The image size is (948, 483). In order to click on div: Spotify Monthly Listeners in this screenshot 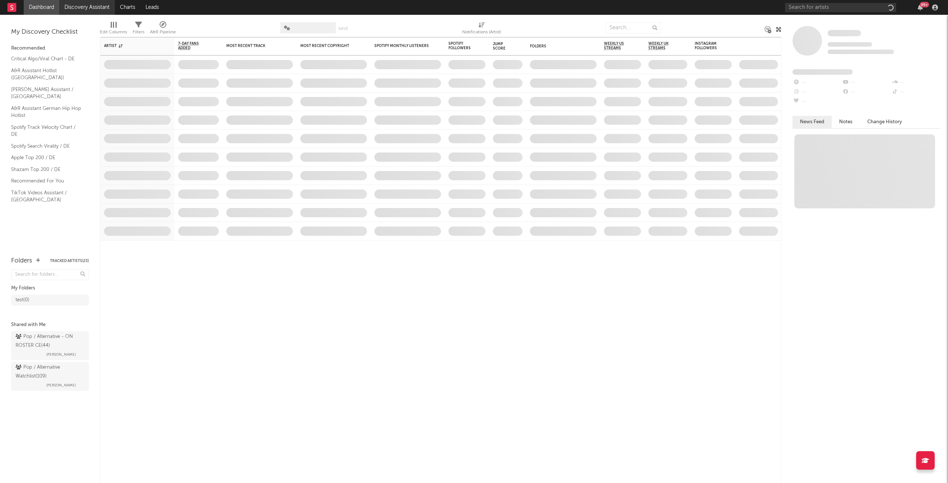, I will do `click(402, 46)`.